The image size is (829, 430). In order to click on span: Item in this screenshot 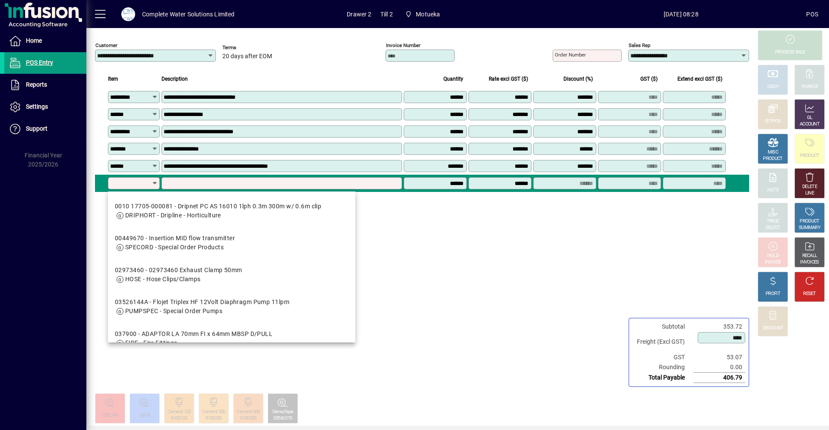, I will do `click(113, 79)`.